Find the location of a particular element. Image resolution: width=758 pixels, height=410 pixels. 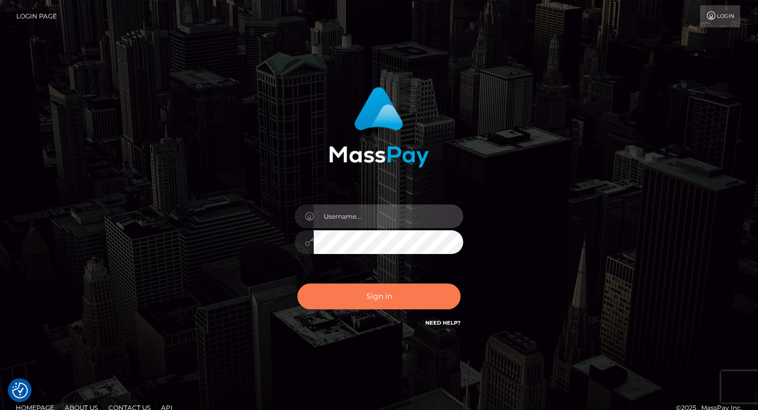

a: Need Help? is located at coordinates (443, 322).